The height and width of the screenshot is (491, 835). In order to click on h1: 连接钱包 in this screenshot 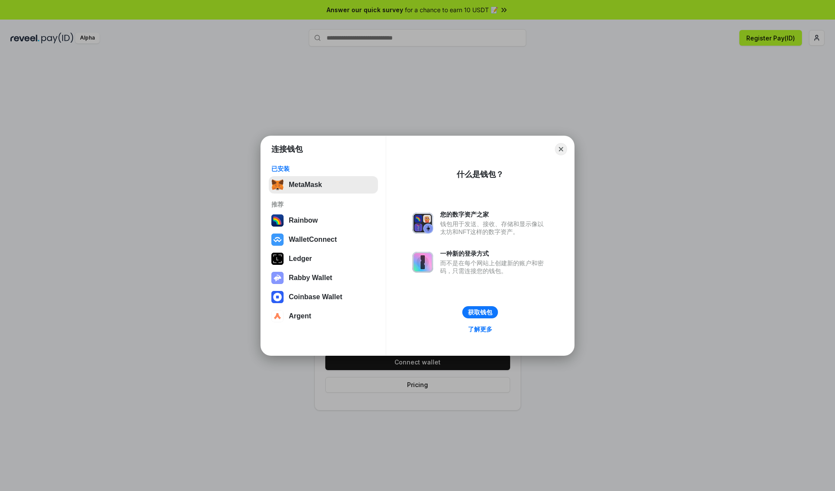, I will do `click(287, 149)`.